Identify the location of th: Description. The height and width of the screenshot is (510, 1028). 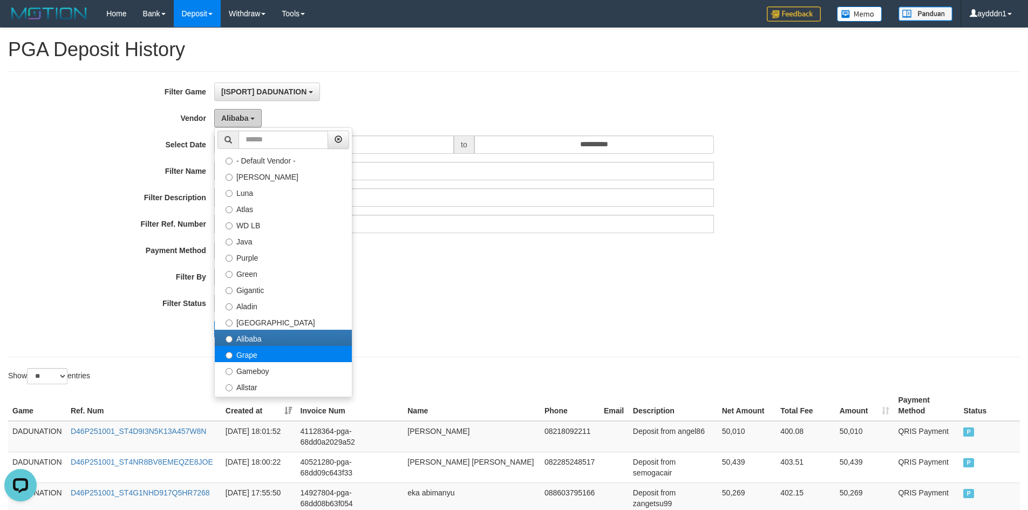
(673, 405).